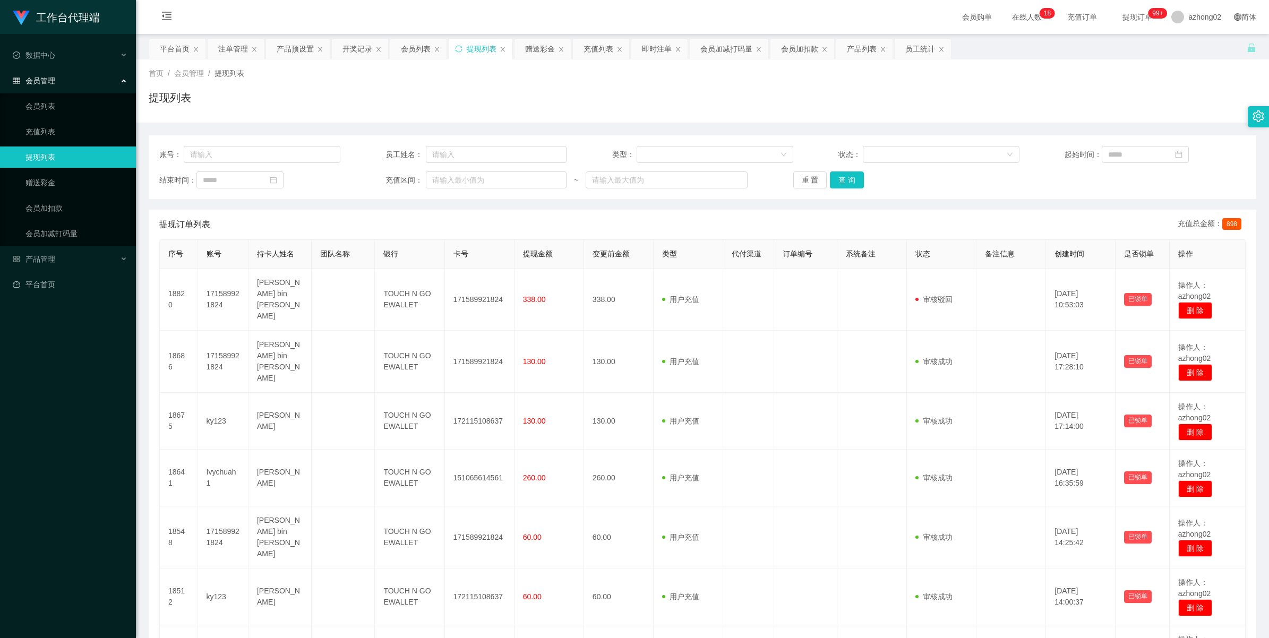 The image size is (1269, 638). Describe the element at coordinates (1137, 17) in the screenshot. I see `span: 提现订单` at that location.